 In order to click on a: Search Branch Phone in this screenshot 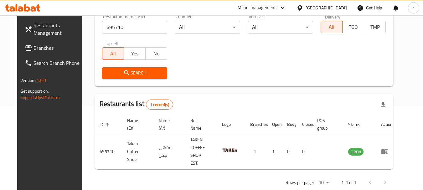, I will do `click(54, 63)`.